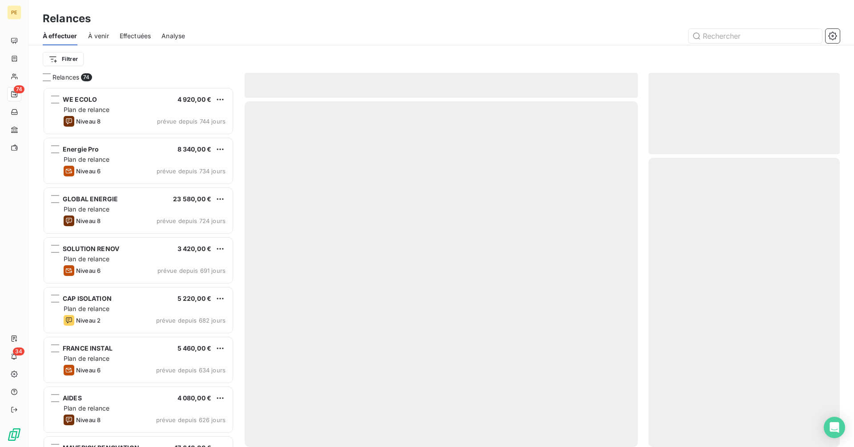 The height and width of the screenshot is (447, 854). Describe the element at coordinates (194, 149) in the screenshot. I see `span: 8 340,00 €` at that location.